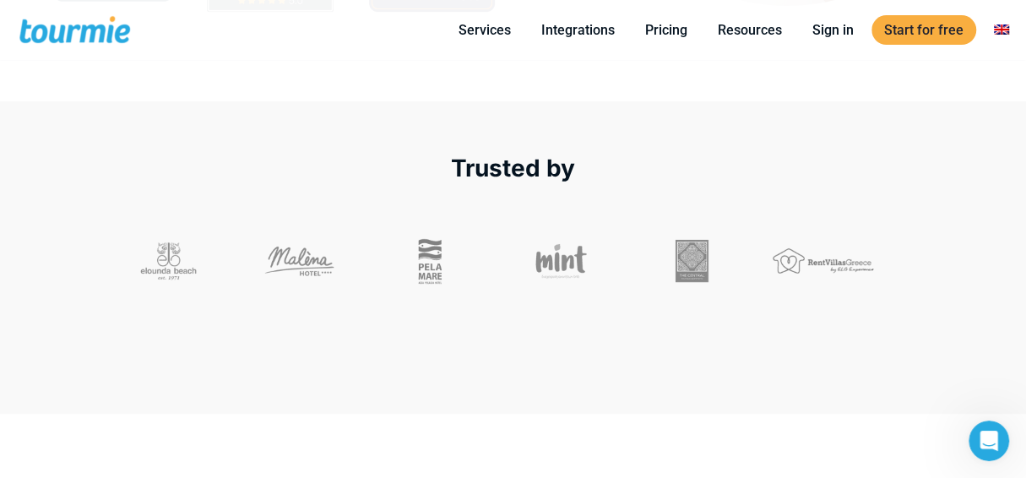 This screenshot has height=478, width=1026. Describe the element at coordinates (924, 30) in the screenshot. I see `a: Start for free` at that location.